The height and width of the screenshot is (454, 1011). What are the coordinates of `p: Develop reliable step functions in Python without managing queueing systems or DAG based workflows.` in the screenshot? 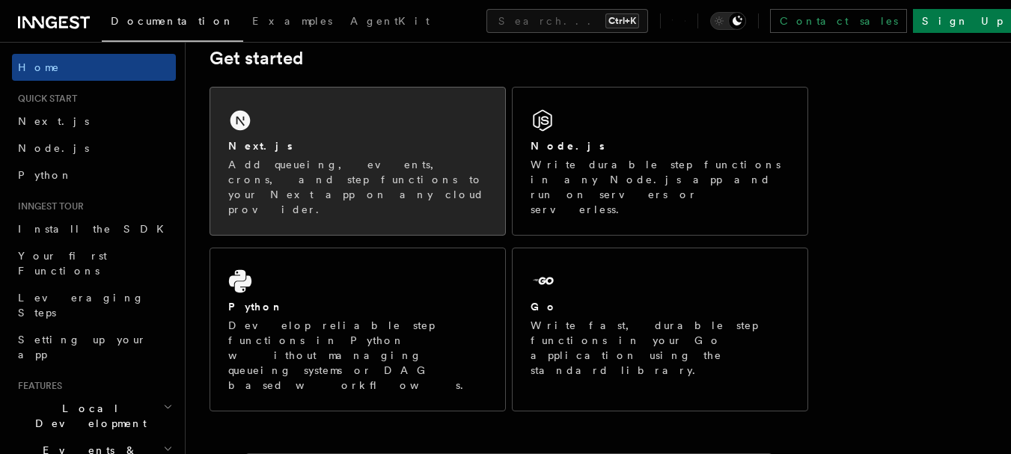 It's located at (358, 356).